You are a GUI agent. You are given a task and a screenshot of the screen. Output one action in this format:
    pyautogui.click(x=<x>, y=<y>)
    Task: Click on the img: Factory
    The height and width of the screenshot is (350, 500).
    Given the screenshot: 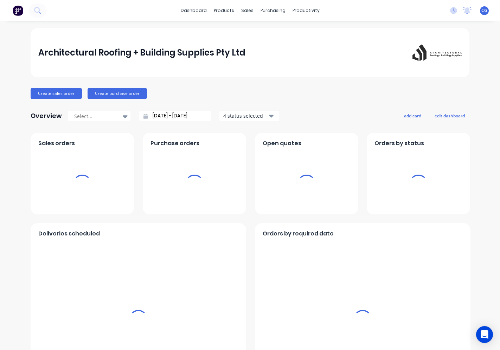 What is the action you would take?
    pyautogui.click(x=18, y=11)
    